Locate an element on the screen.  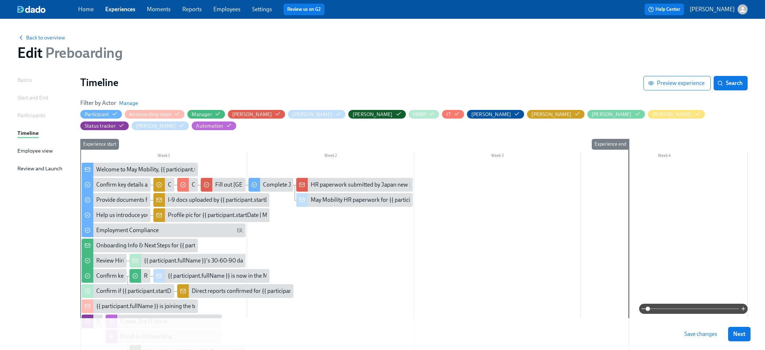
span: Preboarding is located at coordinates (82, 53).